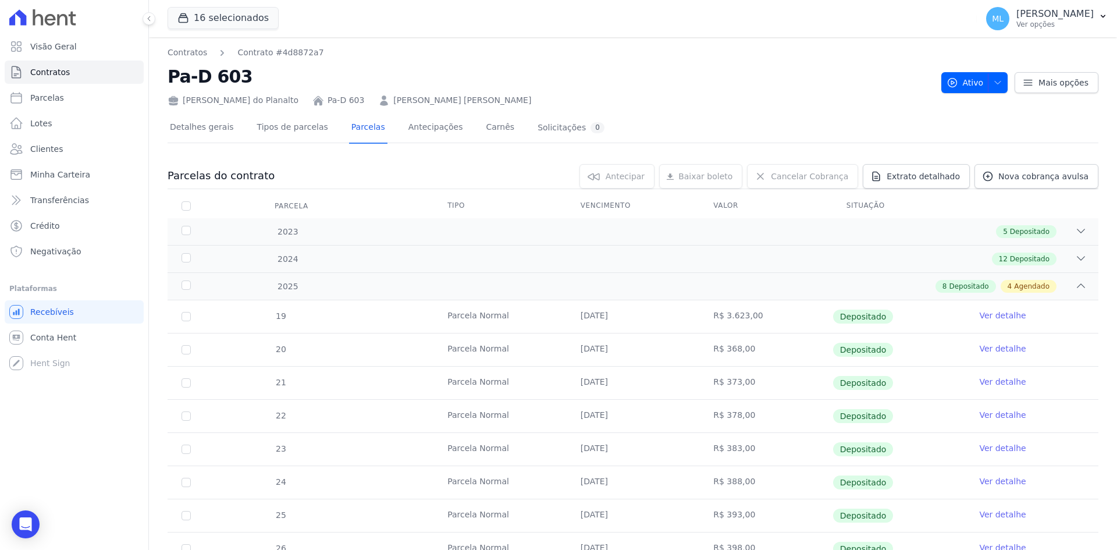  Describe the element at coordinates (1005, 231) in the screenshot. I see `span: 5` at that location.